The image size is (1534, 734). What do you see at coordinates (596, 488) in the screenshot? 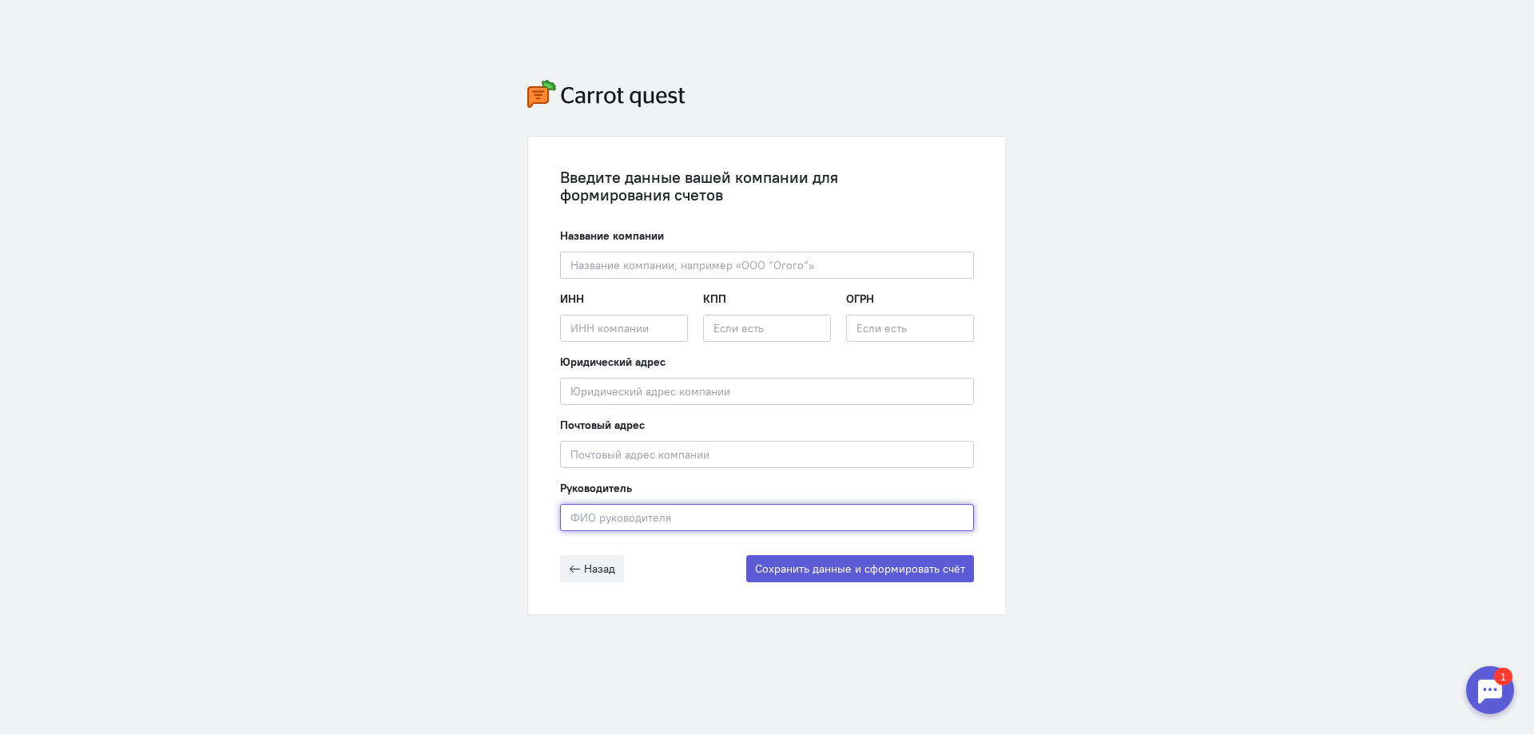
I see `label: Руководитель` at bounding box center [596, 488].